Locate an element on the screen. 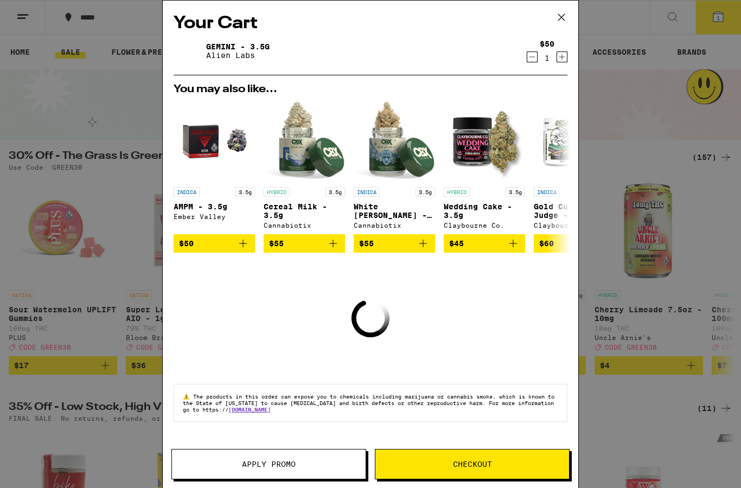  span: The products in this order can expose you to chemicals including marijuana or cannabis smoke, whi... is located at coordinates (368, 403).